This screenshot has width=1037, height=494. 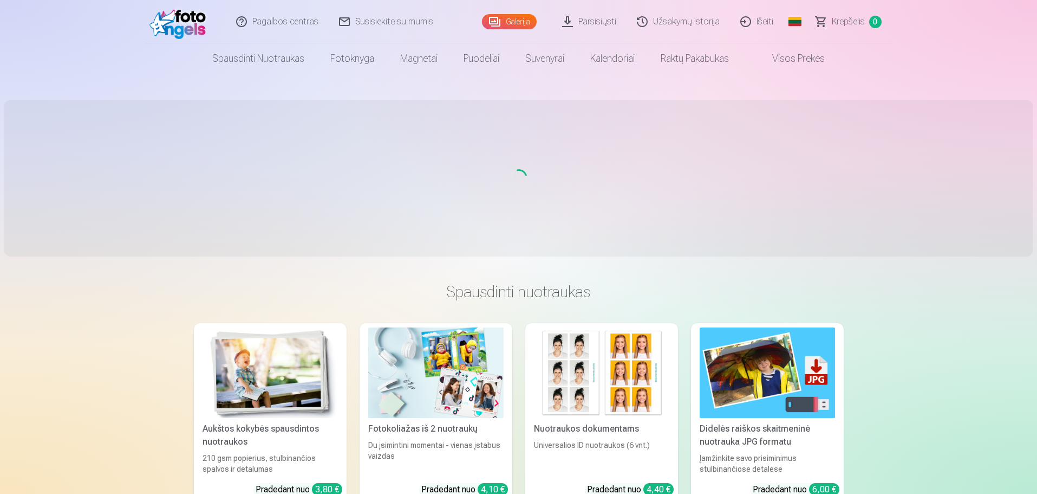 What do you see at coordinates (436, 372) in the screenshot?
I see `img: Fotokoliažas iš 2 nuotraukų` at bounding box center [436, 372].